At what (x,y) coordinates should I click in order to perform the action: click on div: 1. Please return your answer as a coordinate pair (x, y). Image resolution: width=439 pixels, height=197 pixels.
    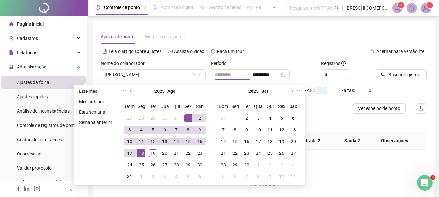
    Looking at the image, I should click on (188, 118).